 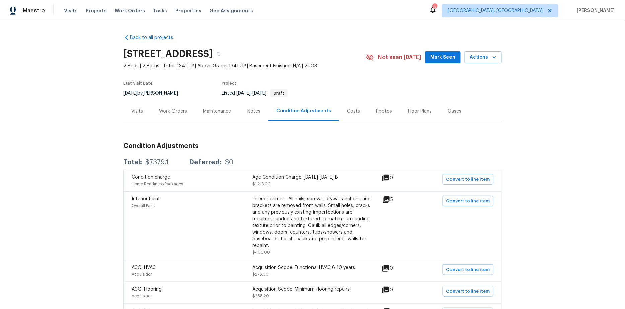 I want to click on div: Floor Plans, so click(x=420, y=112).